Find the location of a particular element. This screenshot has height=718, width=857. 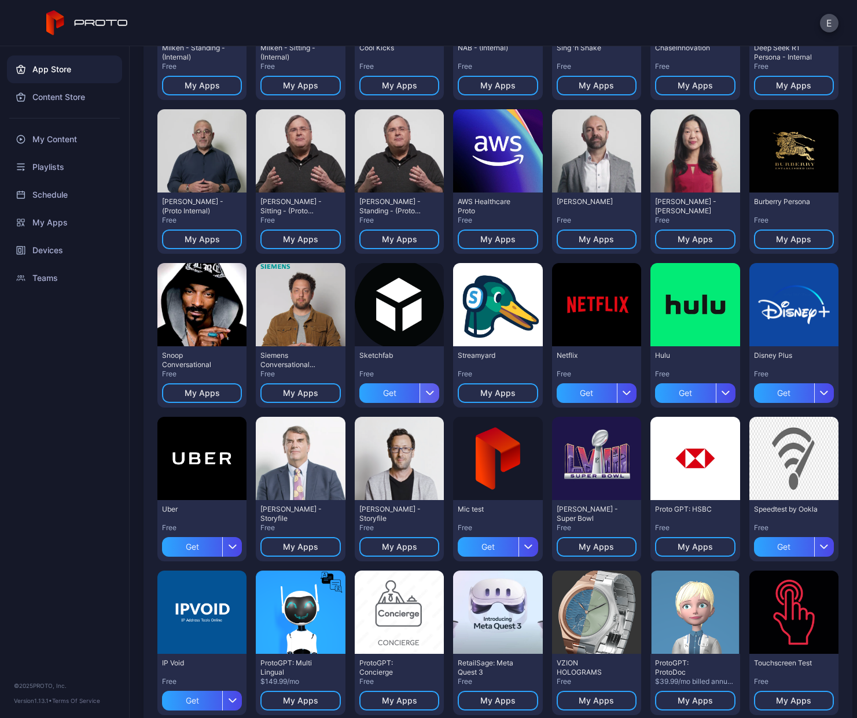

a: My Apps is located at coordinates (64, 223).